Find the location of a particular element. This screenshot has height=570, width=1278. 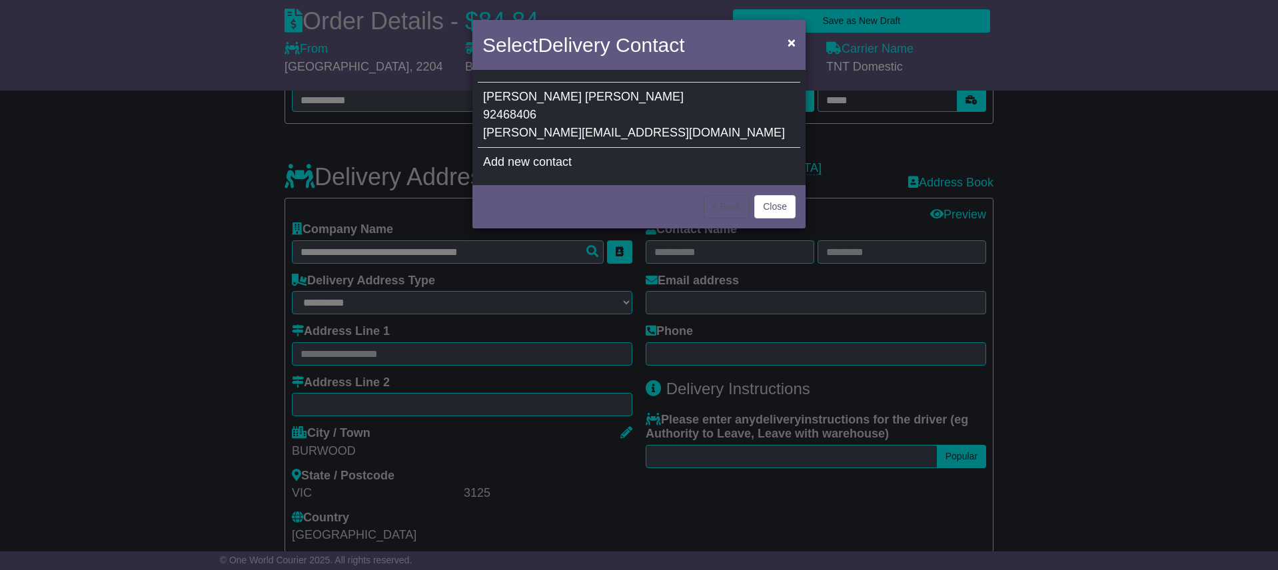

span: 92468406 is located at coordinates (510, 115).